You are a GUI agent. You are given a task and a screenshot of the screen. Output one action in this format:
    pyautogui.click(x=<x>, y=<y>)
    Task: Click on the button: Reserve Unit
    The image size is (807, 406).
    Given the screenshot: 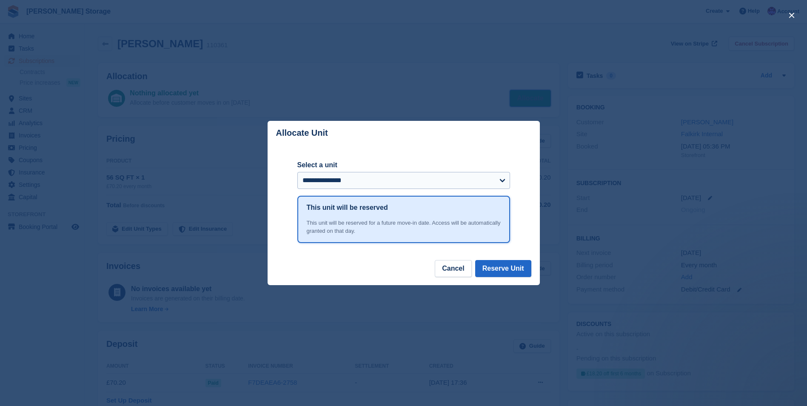 What is the action you would take?
    pyautogui.click(x=503, y=269)
    